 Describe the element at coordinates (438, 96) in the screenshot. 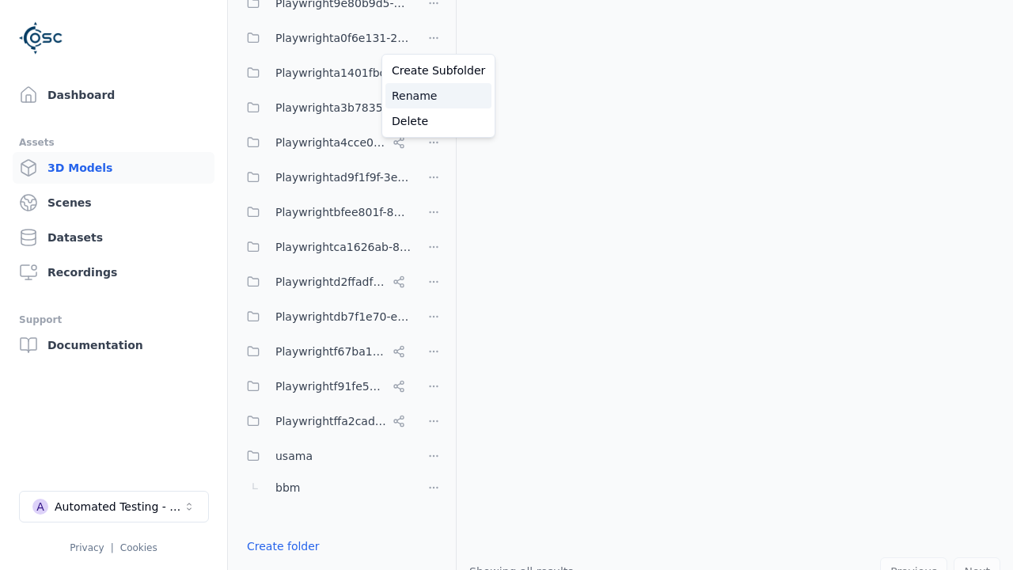

I see `div: Rename` at that location.